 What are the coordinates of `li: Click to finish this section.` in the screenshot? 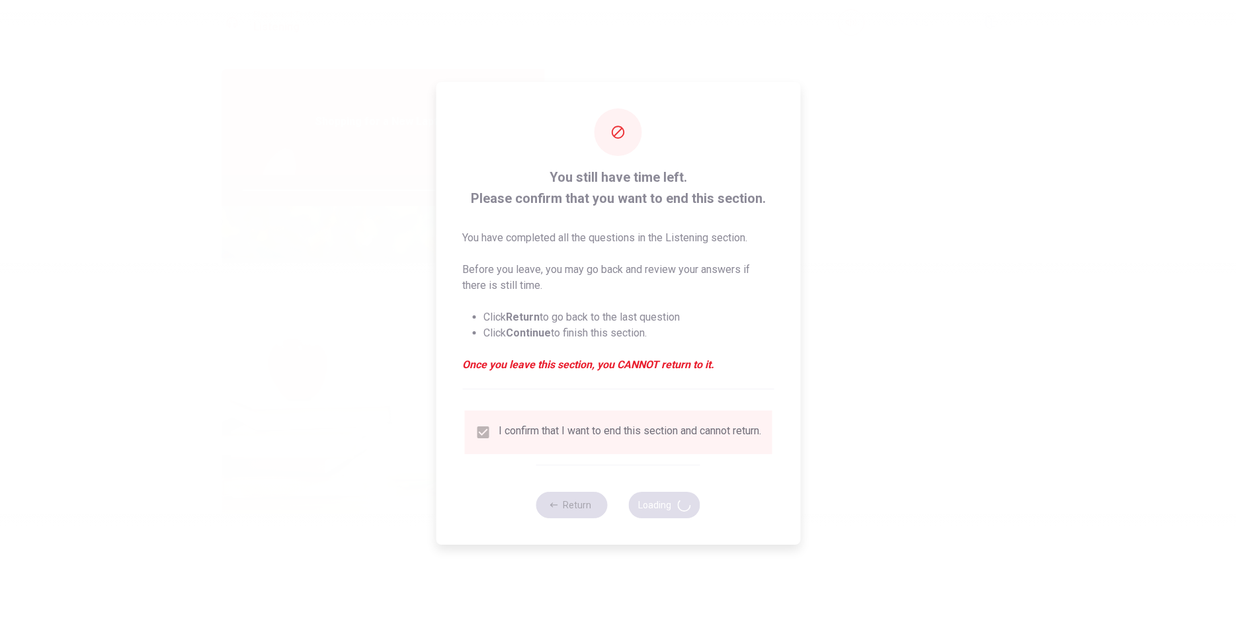 It's located at (628, 333).